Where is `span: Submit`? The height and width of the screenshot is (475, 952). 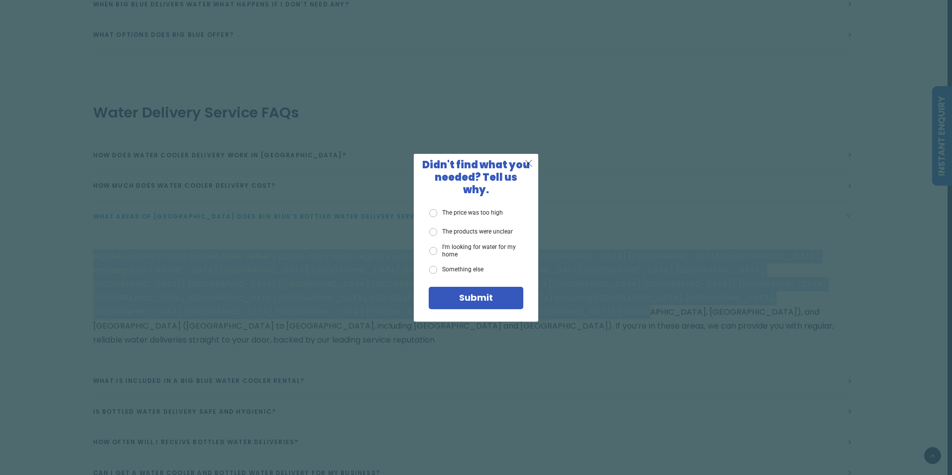
span: Submit is located at coordinates (476, 297).